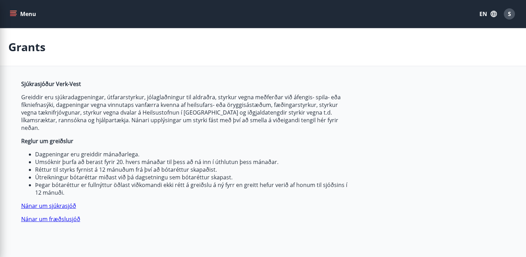 The image size is (526, 257). What do you see at coordinates (27, 47) in the screenshot?
I see `p: Grants` at bounding box center [27, 47].